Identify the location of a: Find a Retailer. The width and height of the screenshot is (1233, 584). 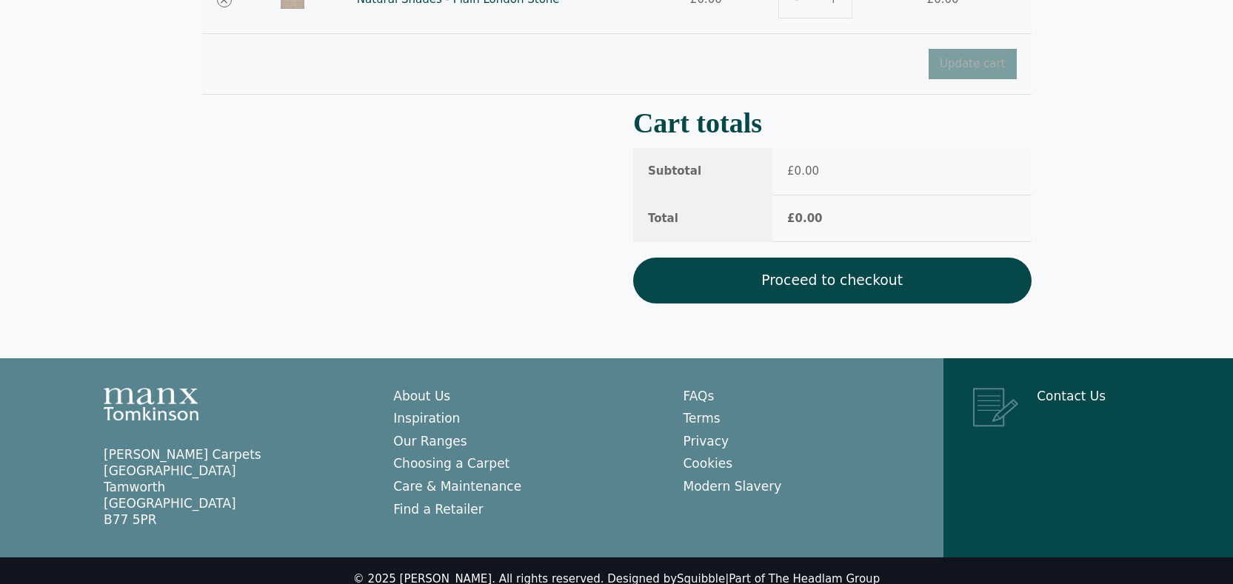
(438, 509).